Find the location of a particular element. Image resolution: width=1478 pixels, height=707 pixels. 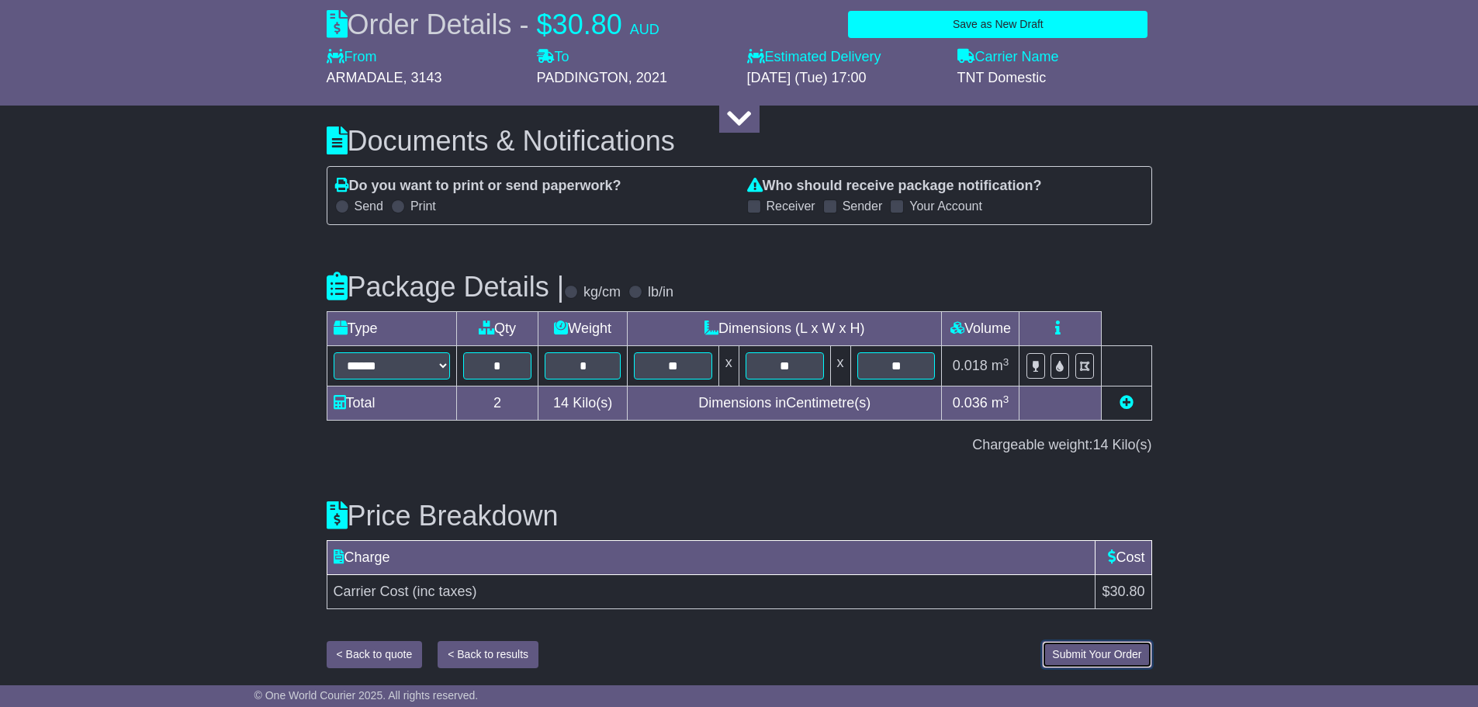

td: Kilo(s) is located at coordinates (583, 403).